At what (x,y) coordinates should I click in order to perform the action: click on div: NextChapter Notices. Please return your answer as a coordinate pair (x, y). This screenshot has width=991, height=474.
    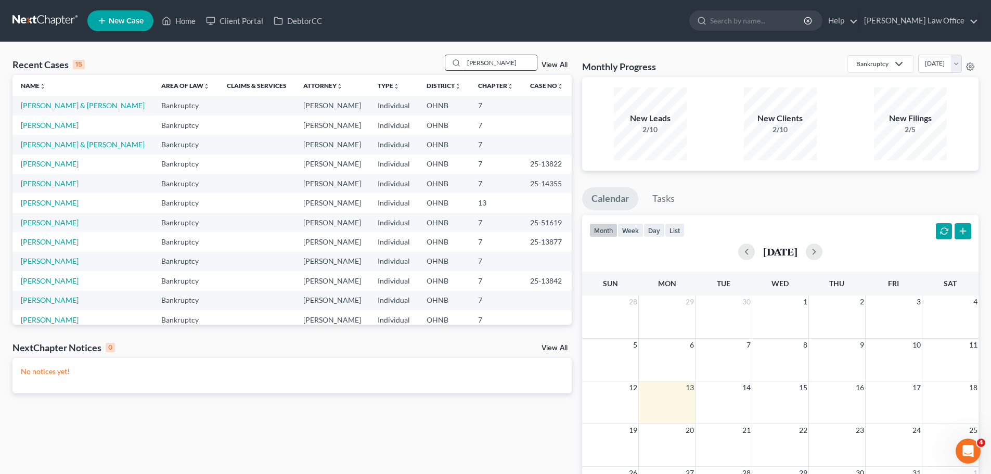
    Looking at the image, I should click on (63, 348).